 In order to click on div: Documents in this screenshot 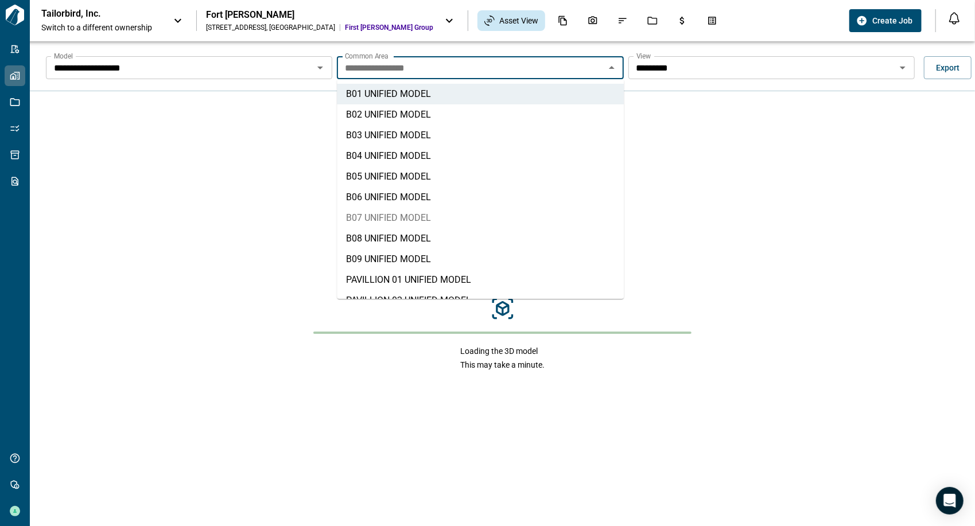, I will do `click(563, 21)`.